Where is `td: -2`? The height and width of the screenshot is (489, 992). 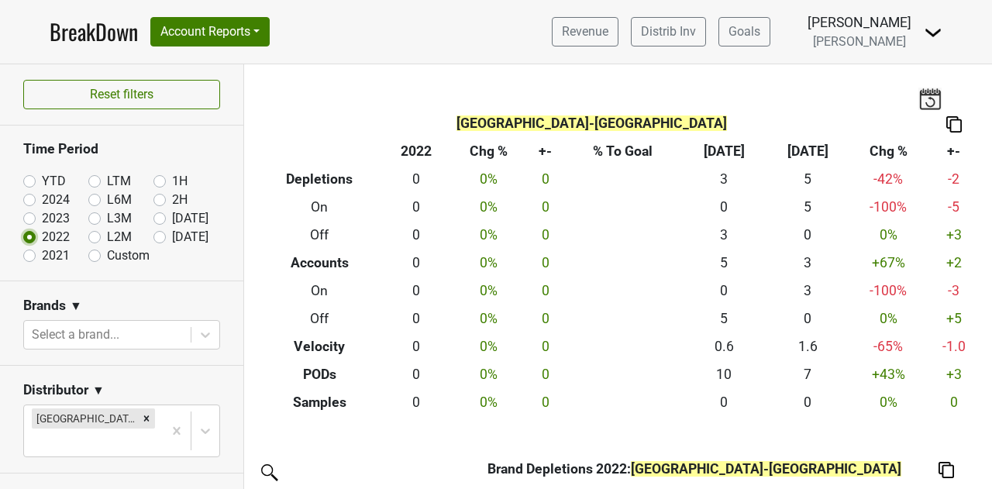 td: -2 is located at coordinates (954, 180).